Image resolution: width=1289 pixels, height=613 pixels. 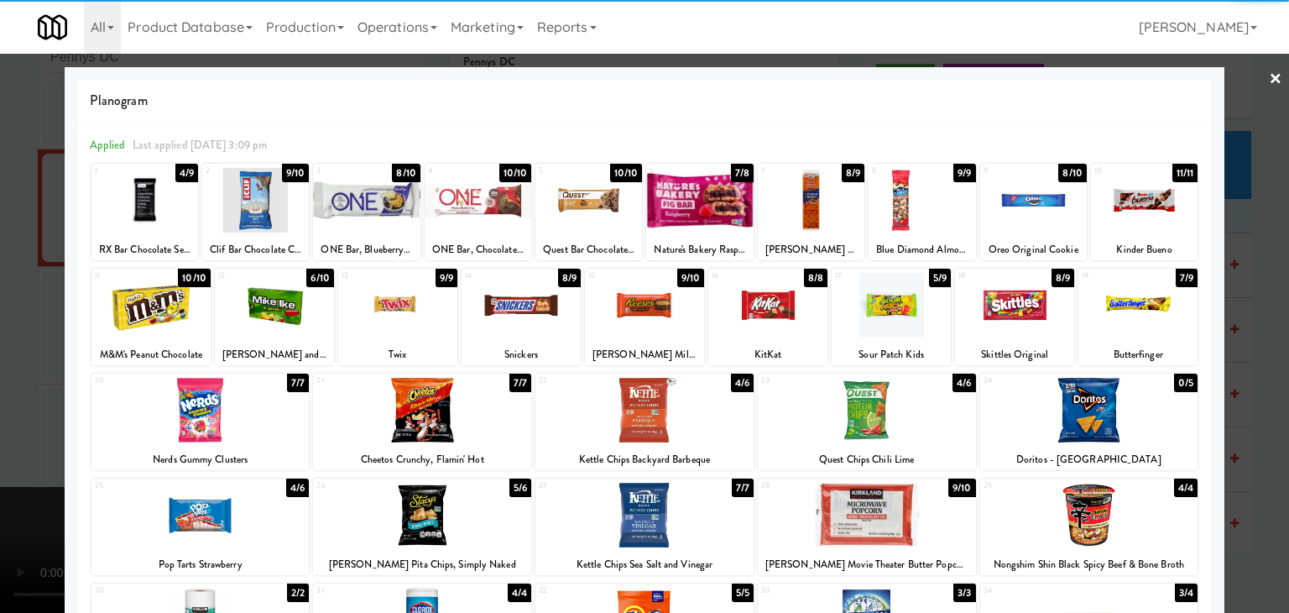 I want to click on div: 254/6Pop Tarts Strawberry, so click(x=201, y=526).